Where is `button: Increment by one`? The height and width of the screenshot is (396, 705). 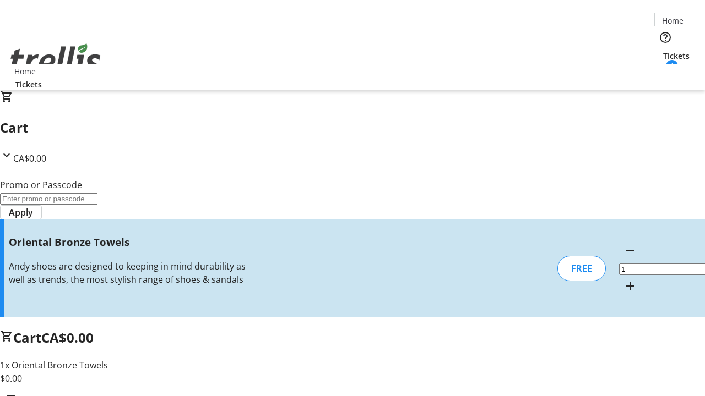 button: Increment by one is located at coordinates (630, 286).